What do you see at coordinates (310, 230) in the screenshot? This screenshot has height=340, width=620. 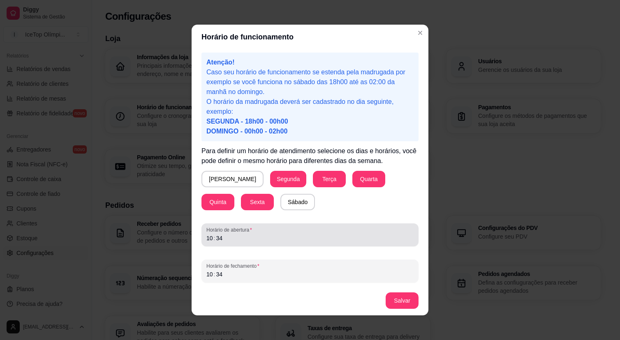 I see `span: Horário de abertura` at bounding box center [310, 230].